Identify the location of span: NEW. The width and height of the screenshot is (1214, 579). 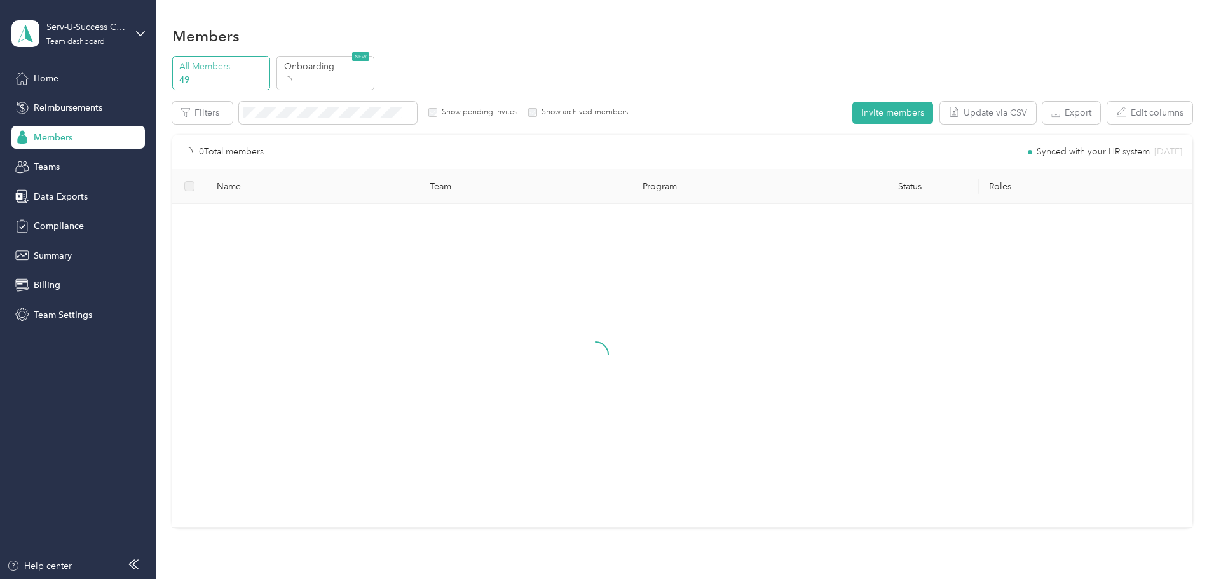
(361, 57).